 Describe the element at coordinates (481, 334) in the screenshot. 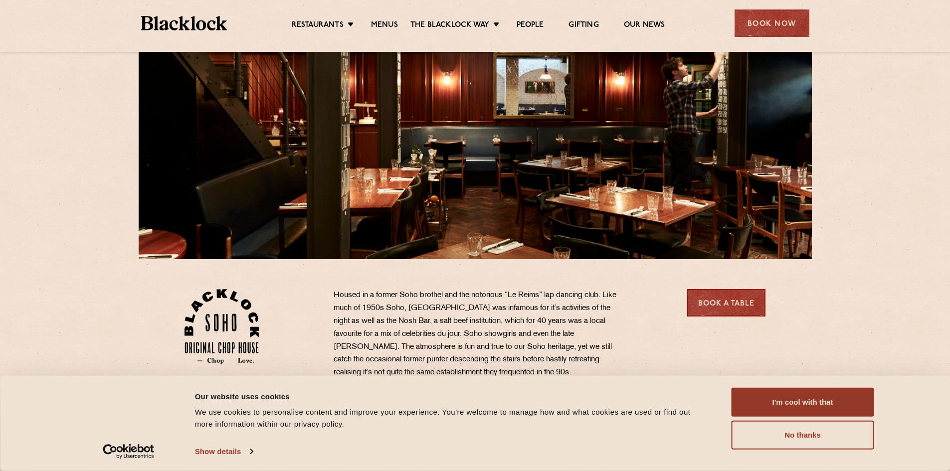

I see `p: Housed in a former Soho brothel and the notorious “Le Reims” lap dancing club. Like much of 1950s...` at that location.